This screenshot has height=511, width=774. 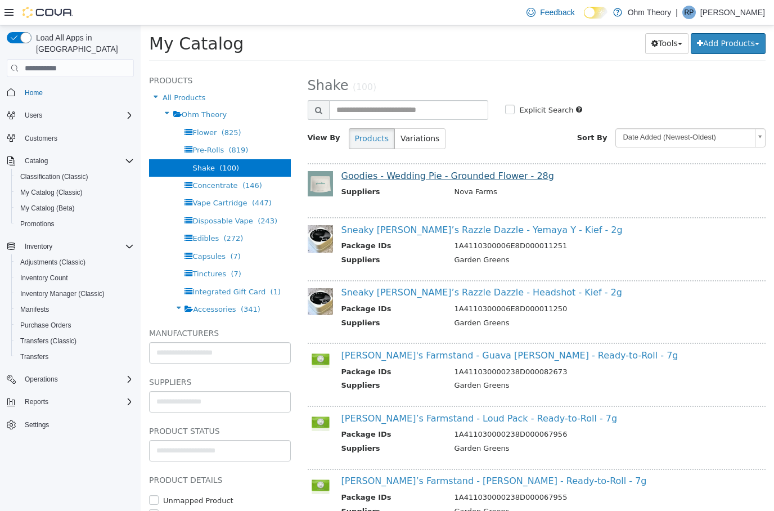 I want to click on span: Shake, so click(x=187, y=60).